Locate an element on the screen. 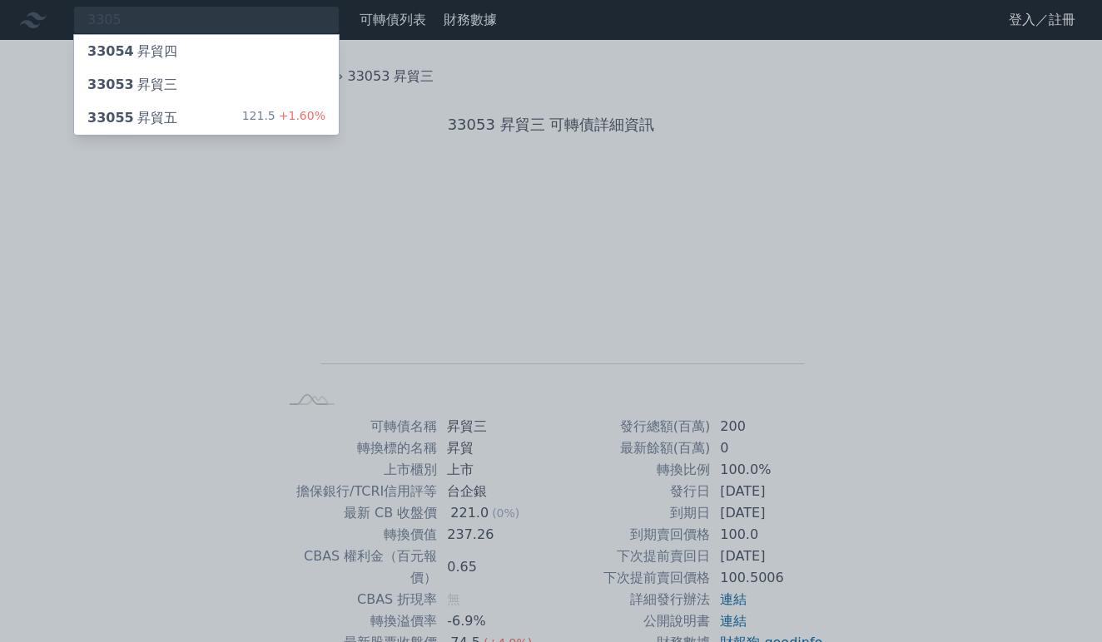 The image size is (1102, 642). a: 33054昇貿四 is located at coordinates (206, 52).